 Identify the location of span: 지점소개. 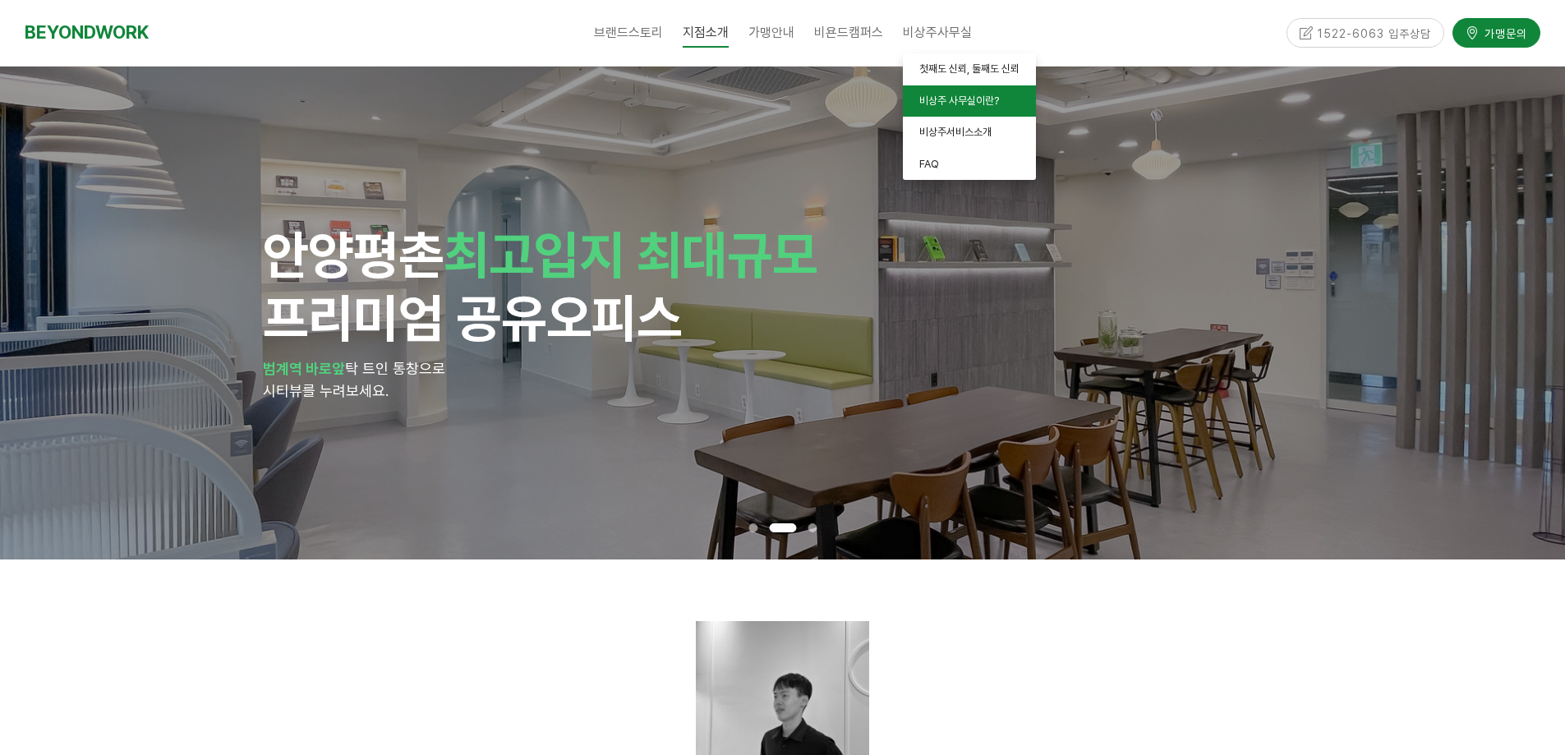
(706, 32).